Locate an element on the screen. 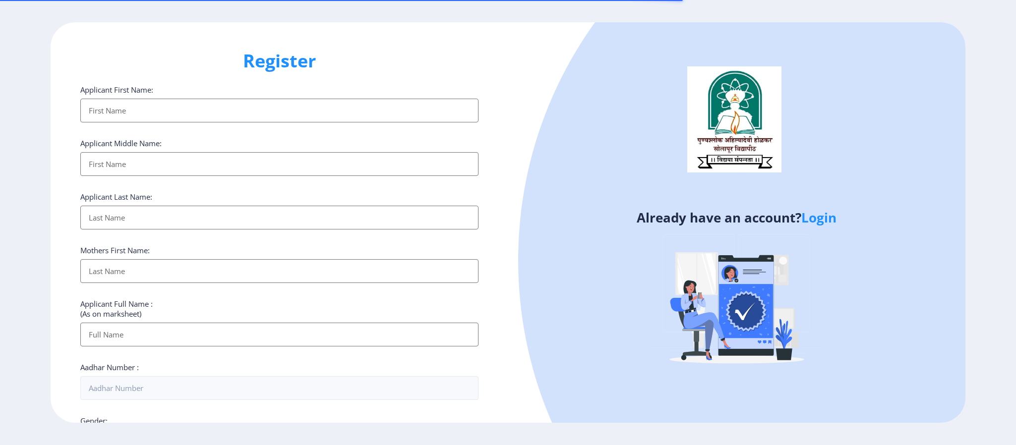  input: Aadhar Number is located at coordinates (279, 388).